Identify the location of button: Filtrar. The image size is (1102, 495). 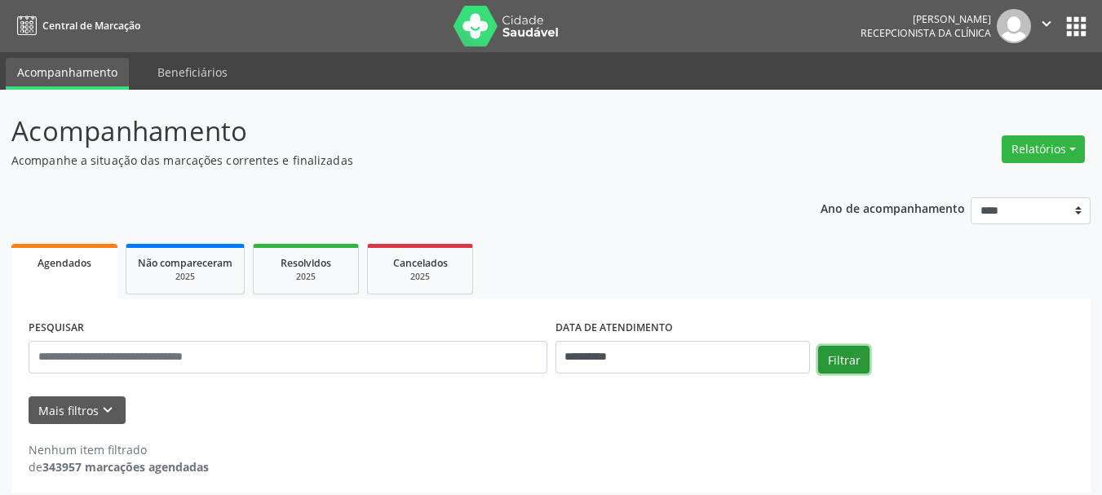
(843, 360).